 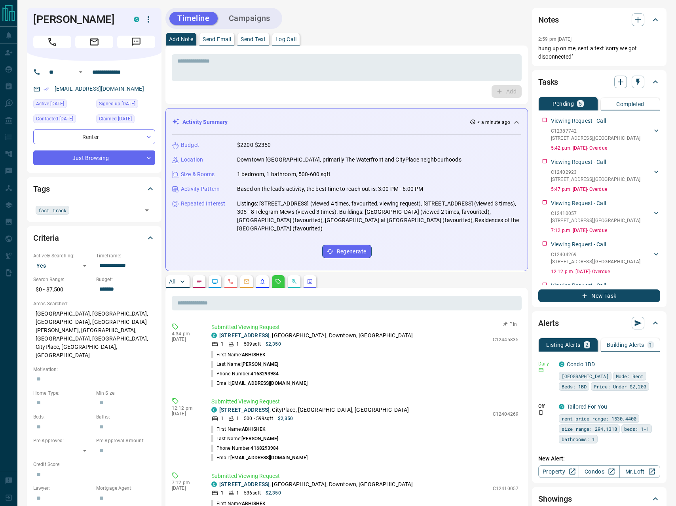 What do you see at coordinates (136, 42) in the screenshot?
I see `span: Message` at bounding box center [136, 42].